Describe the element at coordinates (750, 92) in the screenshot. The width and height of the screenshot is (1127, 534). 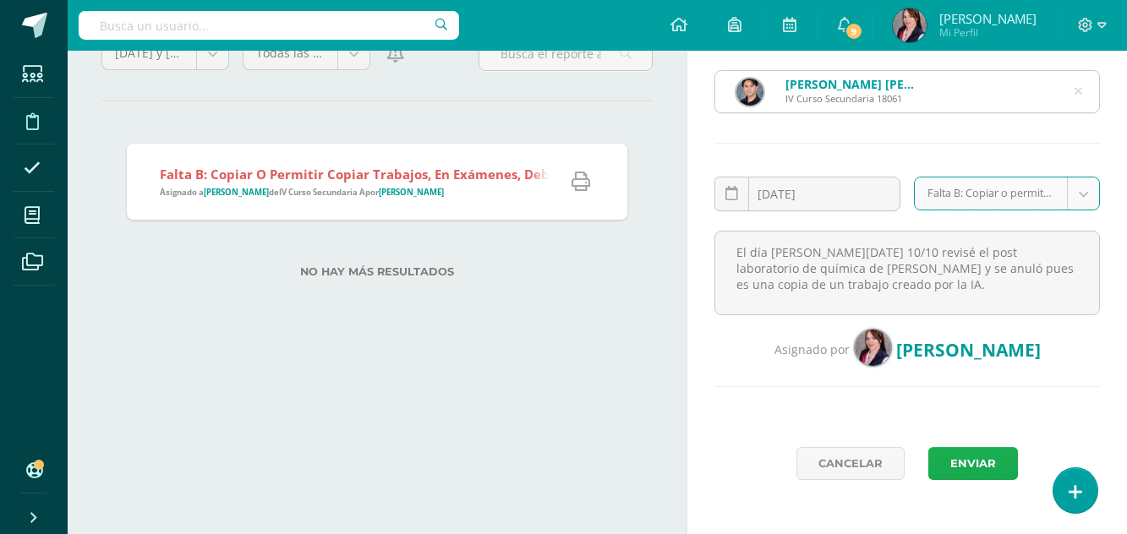
I see `img: f755095a36f7f7442a33f81fa0dacf1d.png` at that location.